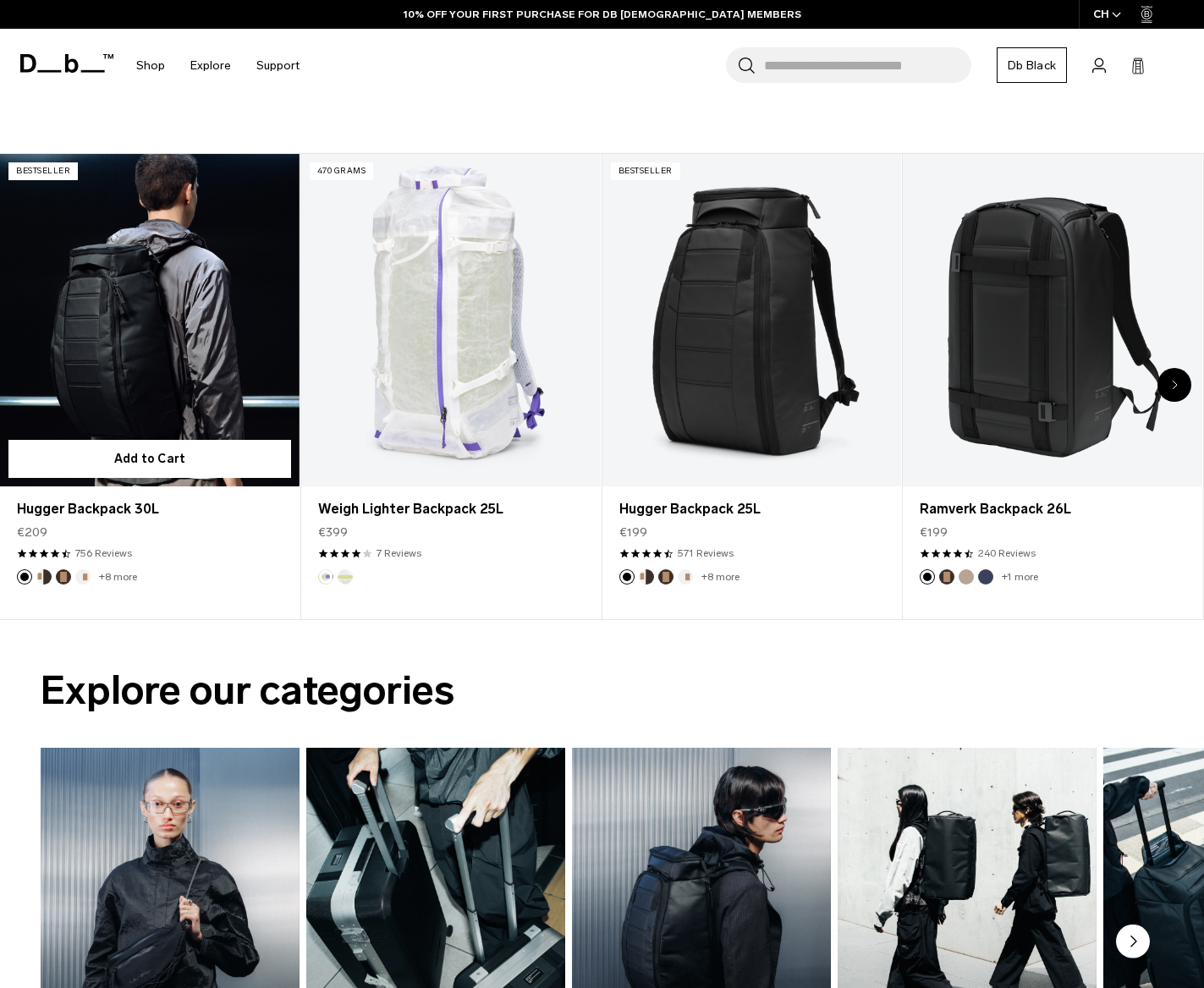  Describe the element at coordinates (326, 577) in the screenshot. I see `button: Aurora` at that location.